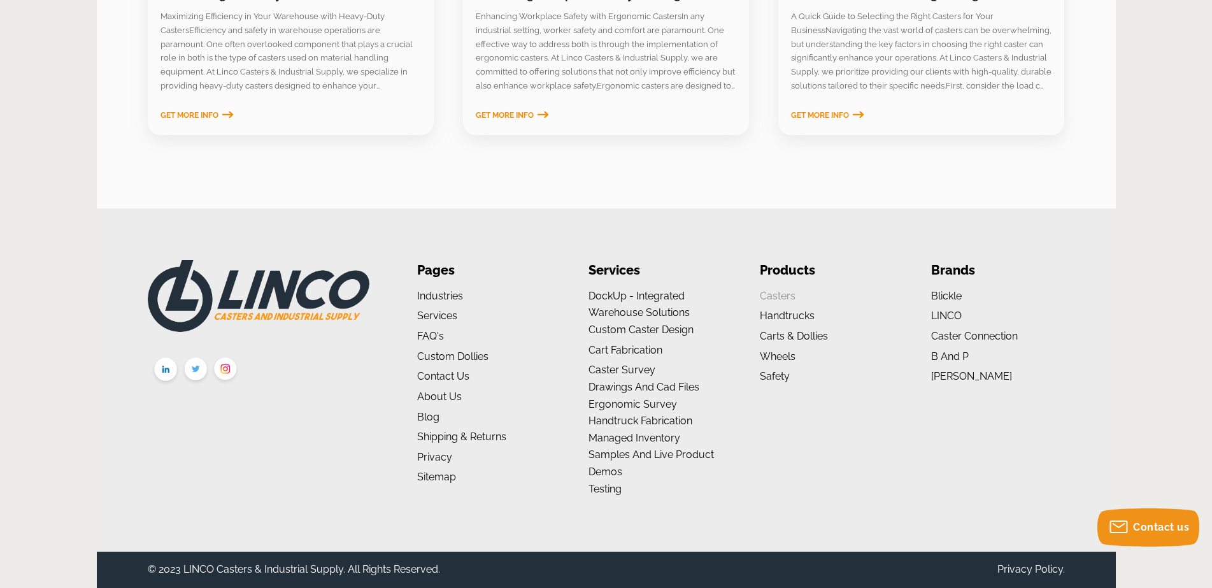  I want to click on a: Sitemap, so click(436, 476).